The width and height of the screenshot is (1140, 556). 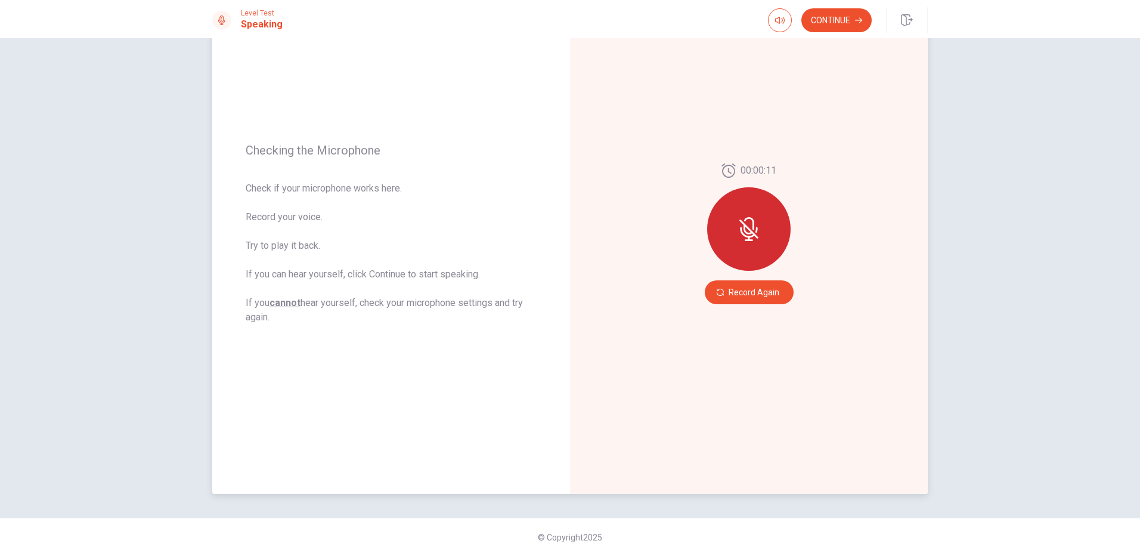 I want to click on span: Check if your microphone works here. Record your voice. Try to play it back. If you can hear your..., so click(x=391, y=253).